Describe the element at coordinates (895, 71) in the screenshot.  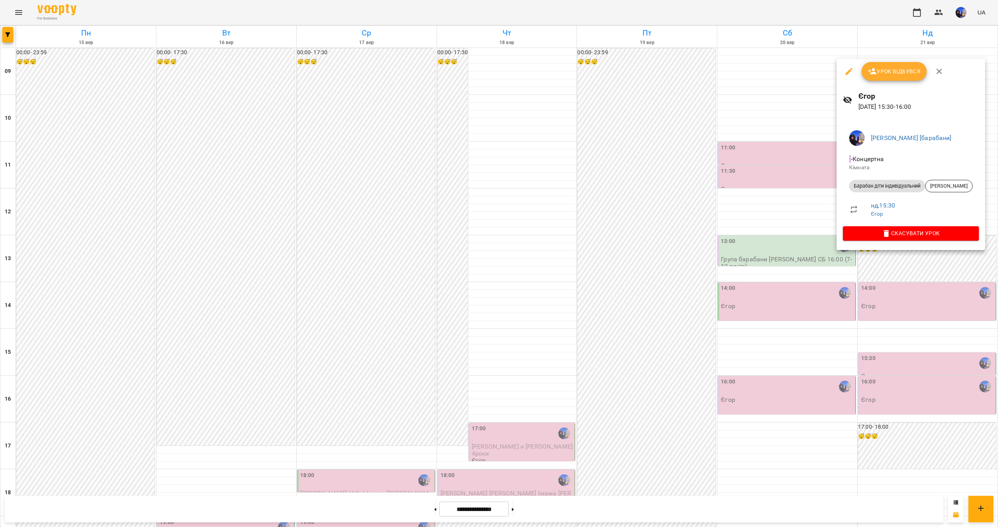
I see `button: Урок відбувся` at that location.